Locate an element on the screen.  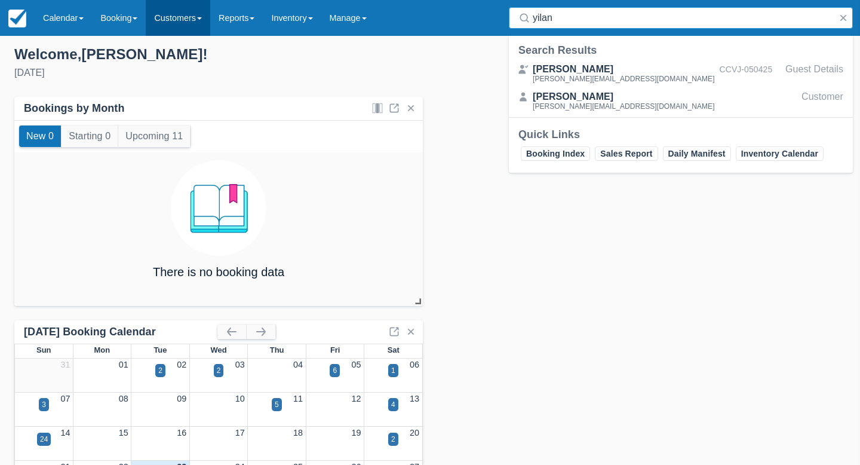
a: Sales Report is located at coordinates (626, 153).